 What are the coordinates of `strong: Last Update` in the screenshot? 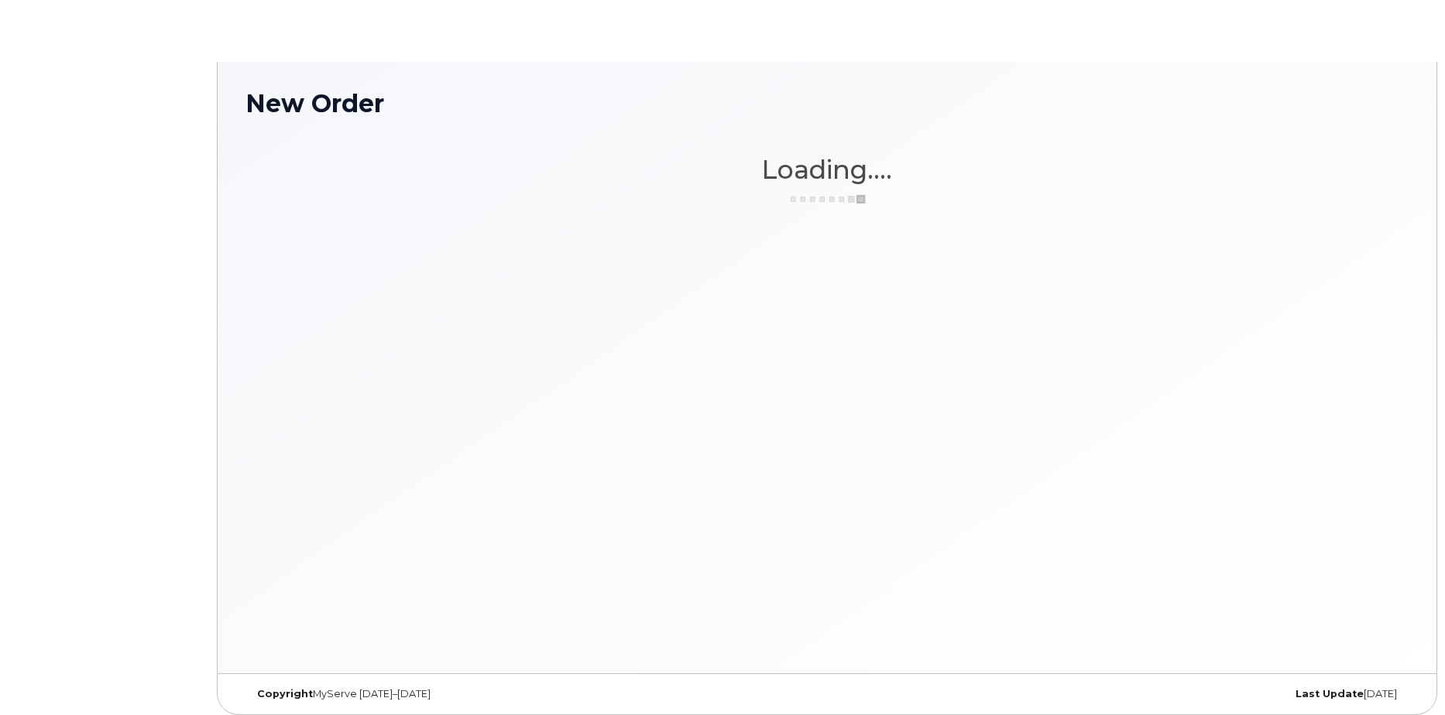 It's located at (1329, 694).